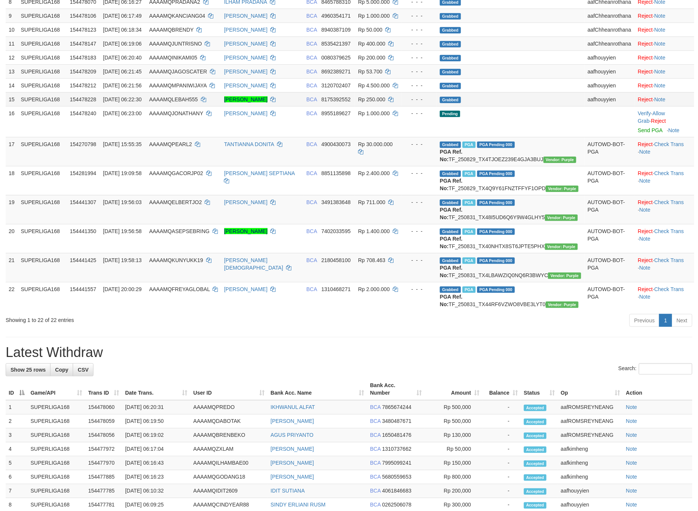 This screenshot has width=698, height=511. Describe the element at coordinates (83, 72) in the screenshot. I see `span: 154478209` at that location.